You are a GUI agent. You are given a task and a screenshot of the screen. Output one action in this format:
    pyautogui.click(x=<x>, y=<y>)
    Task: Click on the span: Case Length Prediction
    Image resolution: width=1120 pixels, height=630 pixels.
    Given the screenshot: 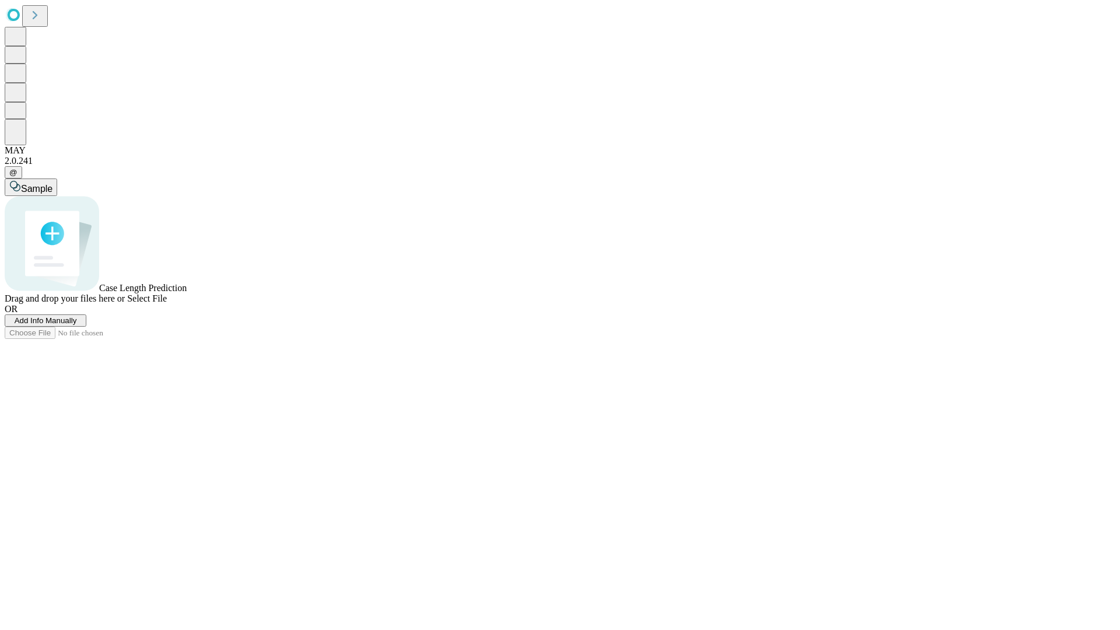 What is the action you would take?
    pyautogui.click(x=143, y=288)
    